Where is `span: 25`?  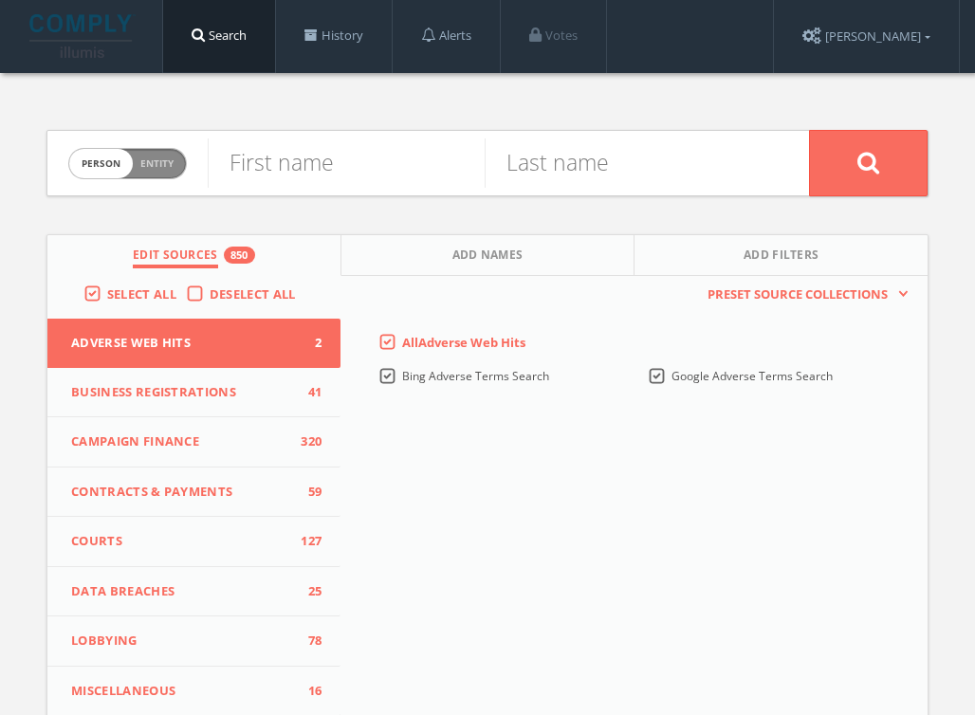
span: 25 is located at coordinates (307, 592).